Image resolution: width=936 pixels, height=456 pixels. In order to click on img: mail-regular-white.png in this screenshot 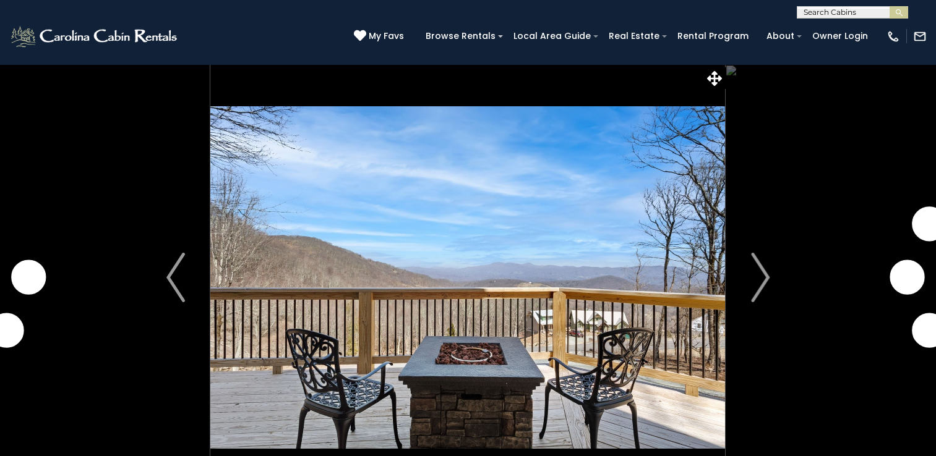, I will do `click(920, 36)`.